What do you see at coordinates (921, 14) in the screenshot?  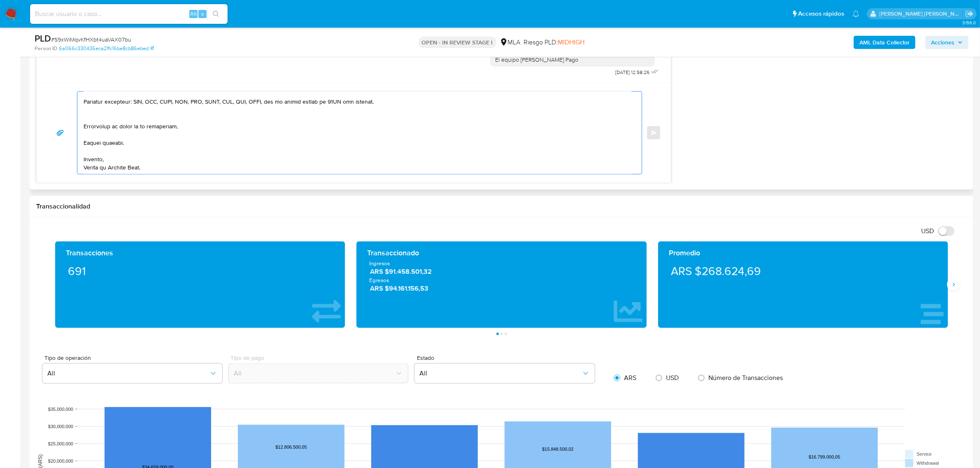 I see `p: mayra.pernia@mercadolibre.com` at bounding box center [921, 14].